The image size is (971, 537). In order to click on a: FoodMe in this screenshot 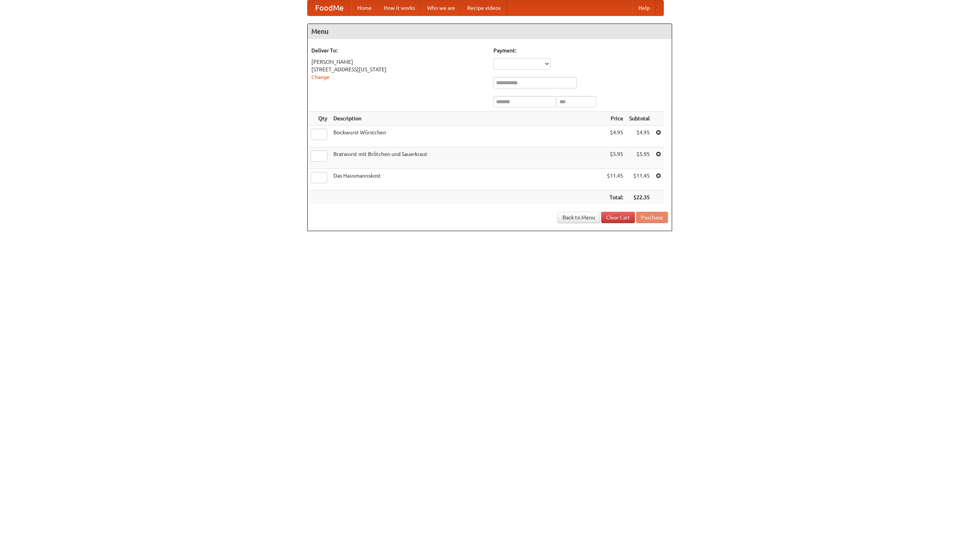, I will do `click(329, 8)`.